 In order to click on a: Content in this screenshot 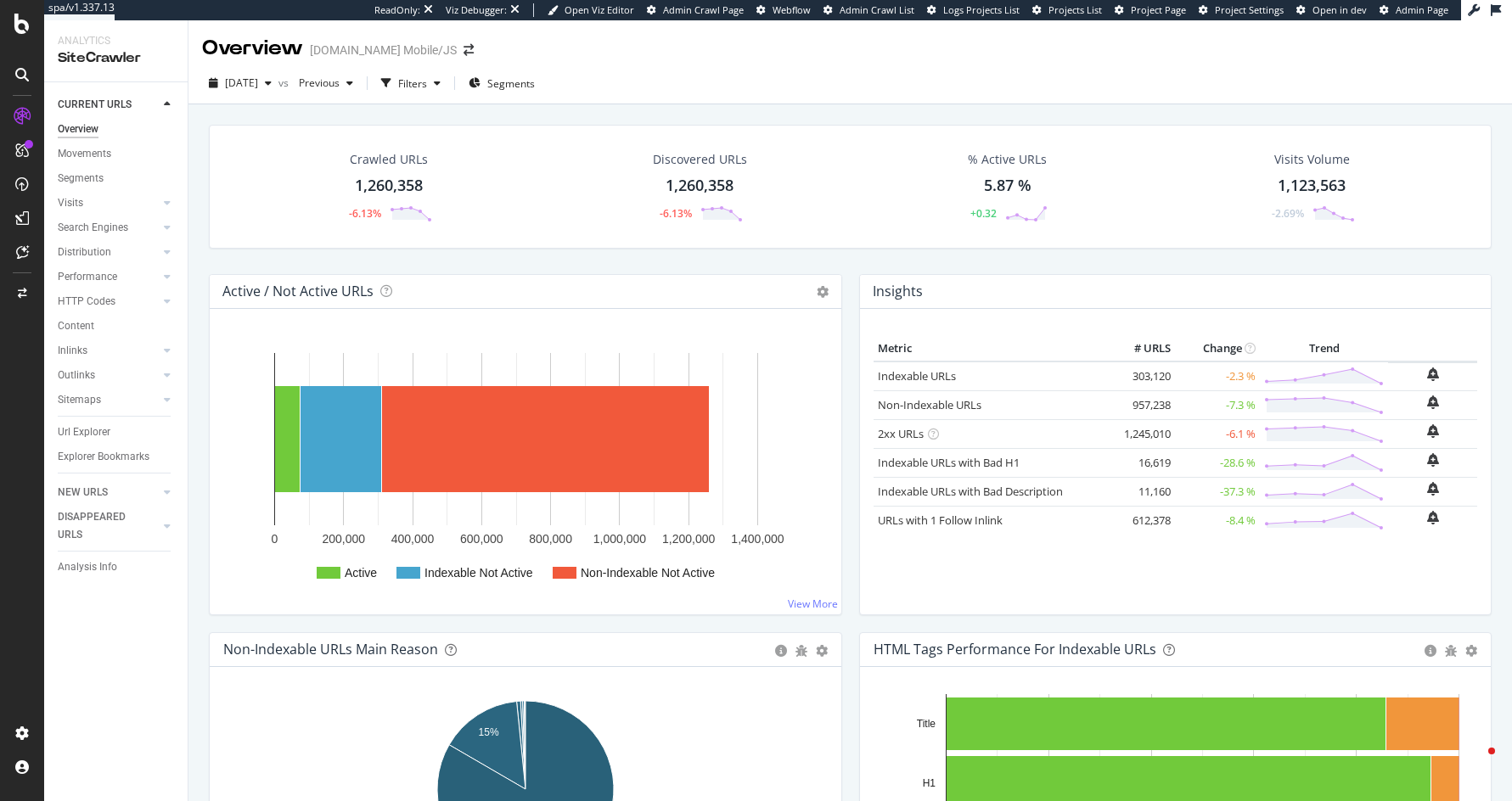, I will do `click(116, 326)`.